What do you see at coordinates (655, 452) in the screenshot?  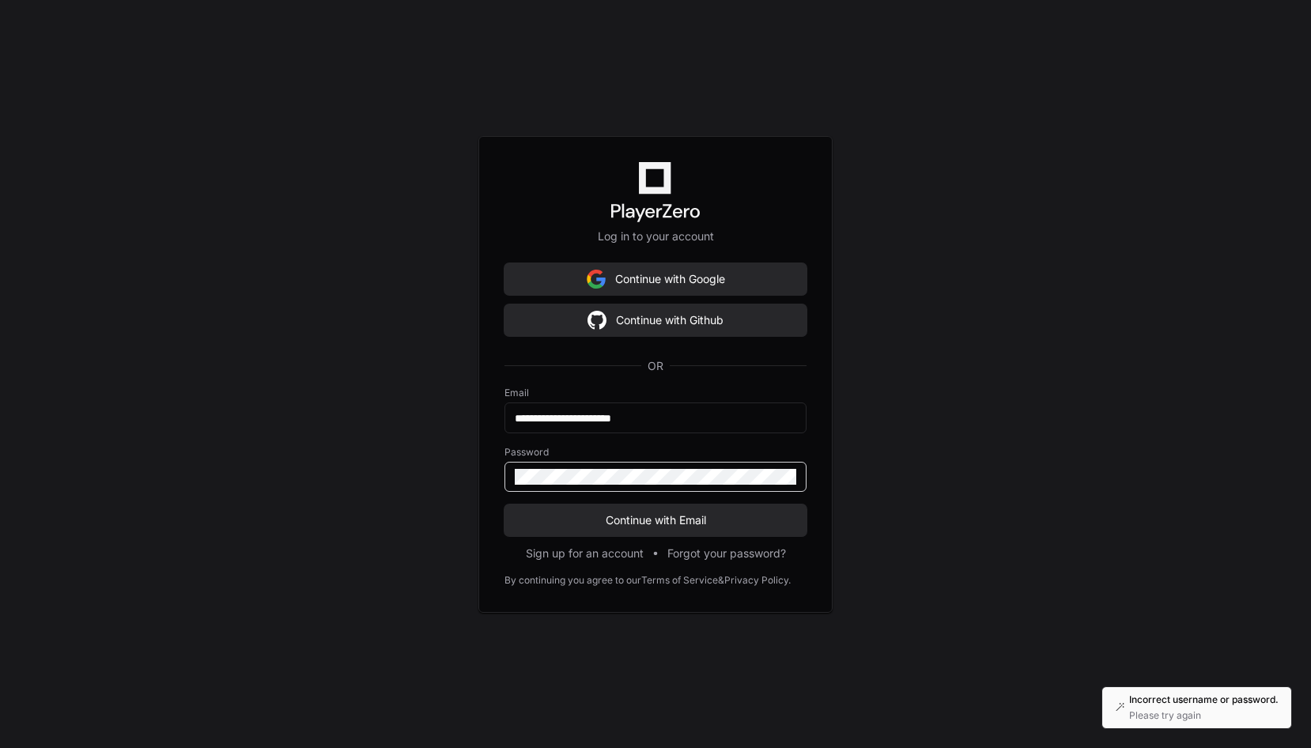 I see `label: Password` at bounding box center [655, 452].